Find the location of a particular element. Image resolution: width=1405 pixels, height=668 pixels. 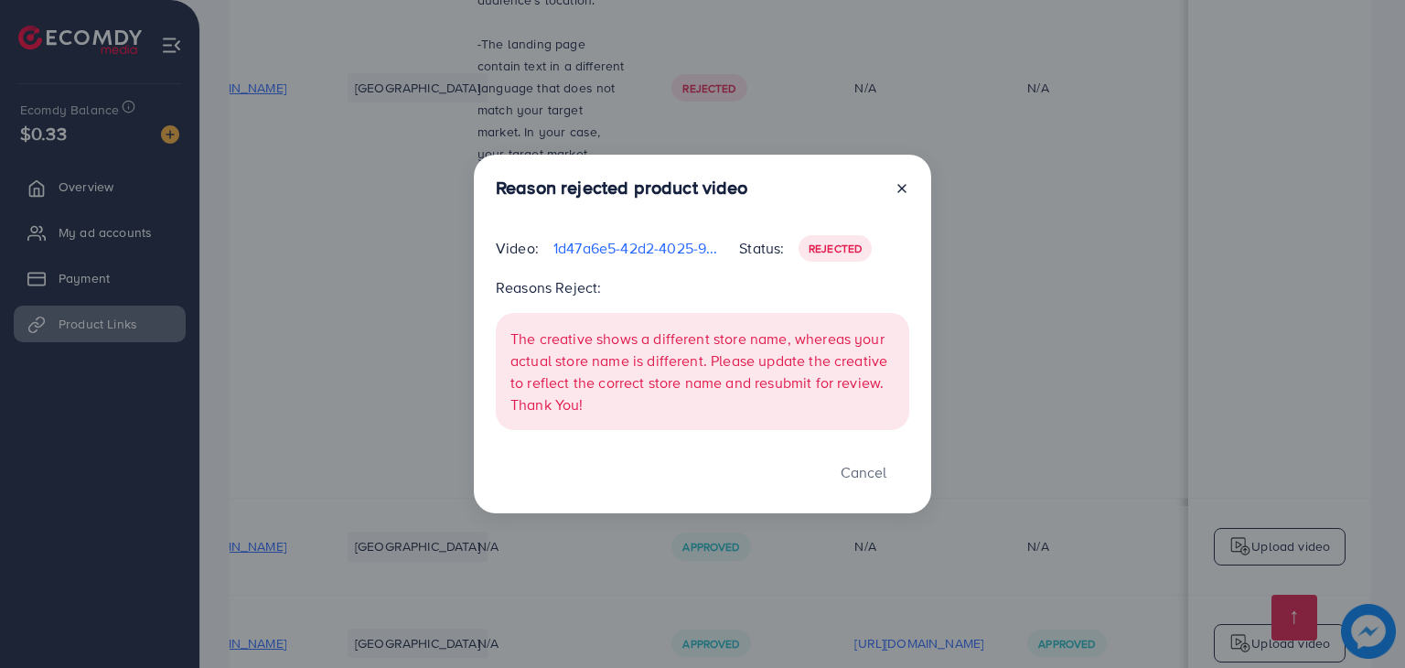

h3: Reason rejected product video is located at coordinates (622, 188).